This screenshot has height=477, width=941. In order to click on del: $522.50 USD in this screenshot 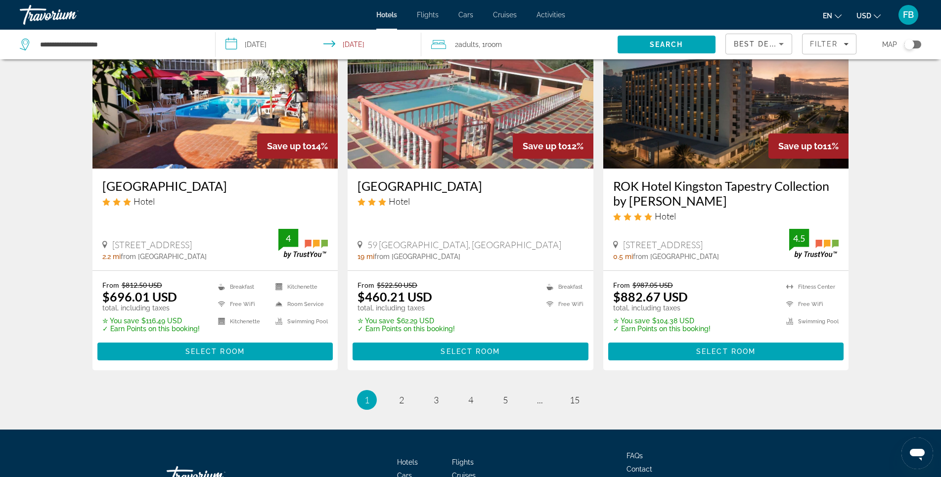, I will do `click(397, 285)`.